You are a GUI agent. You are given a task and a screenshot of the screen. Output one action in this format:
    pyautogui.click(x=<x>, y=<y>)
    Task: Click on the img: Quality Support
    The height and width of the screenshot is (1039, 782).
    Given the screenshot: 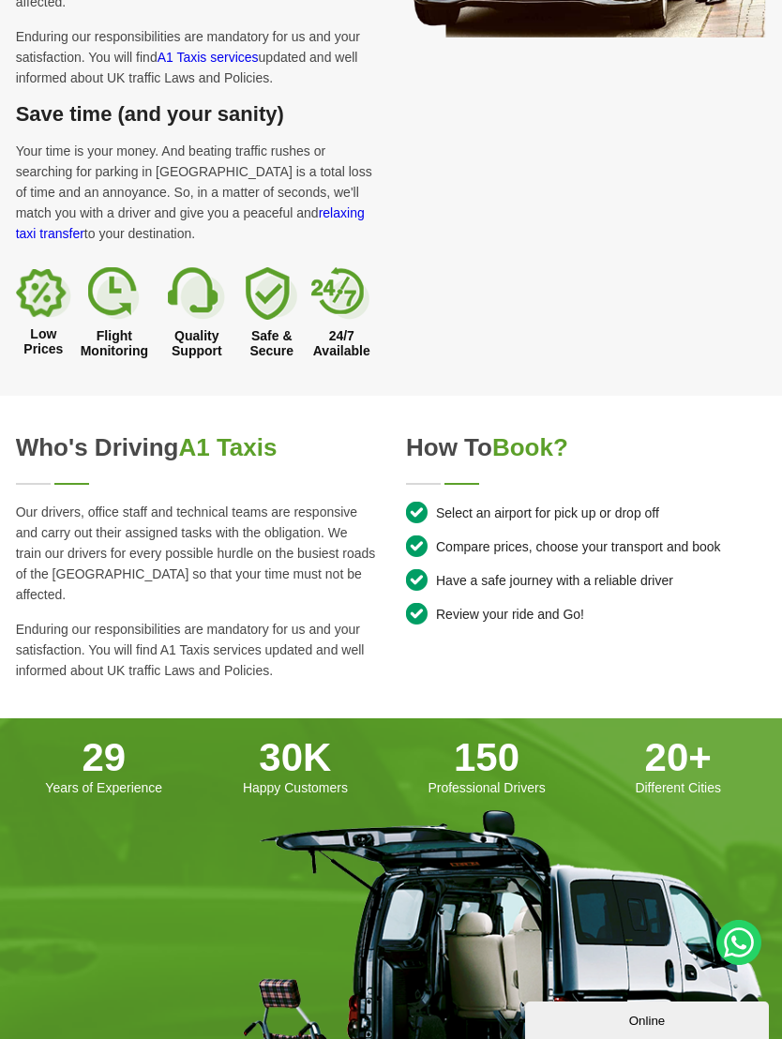 What is the action you would take?
    pyautogui.click(x=197, y=294)
    